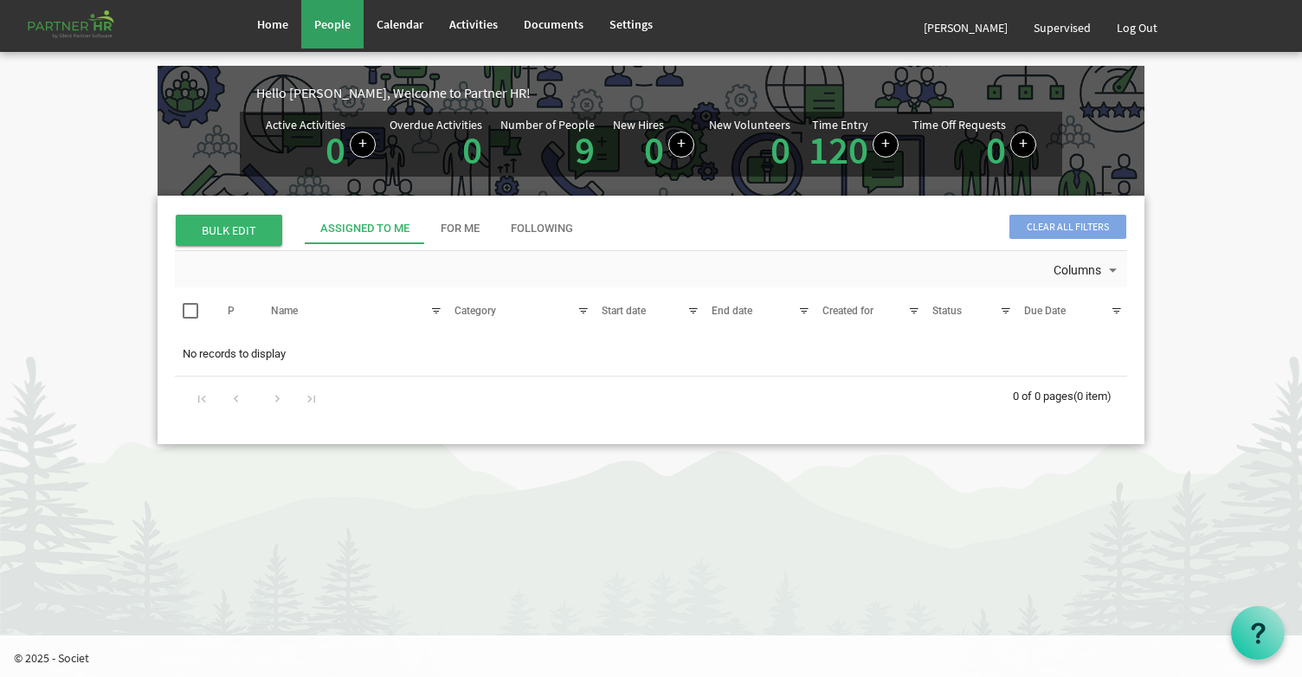  What do you see at coordinates (631, 24) in the screenshot?
I see `span: Settings` at bounding box center [631, 24].